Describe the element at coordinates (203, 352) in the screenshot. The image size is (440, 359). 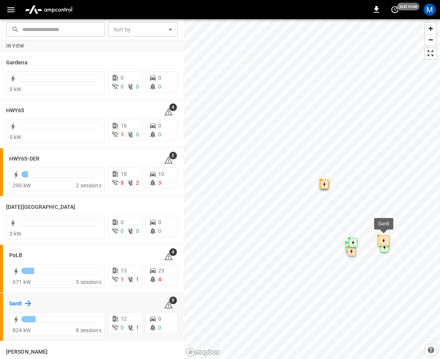
I see `a: Mapbox homepage` at that location.